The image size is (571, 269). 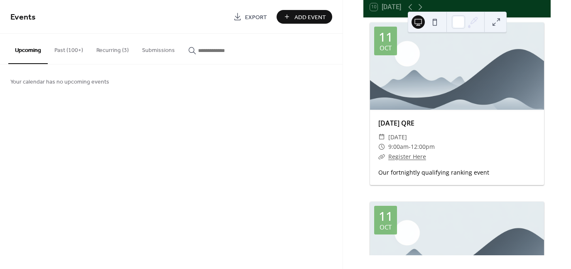 What do you see at coordinates (69, 48) in the screenshot?
I see `button: Past (100+)` at bounding box center [69, 48].